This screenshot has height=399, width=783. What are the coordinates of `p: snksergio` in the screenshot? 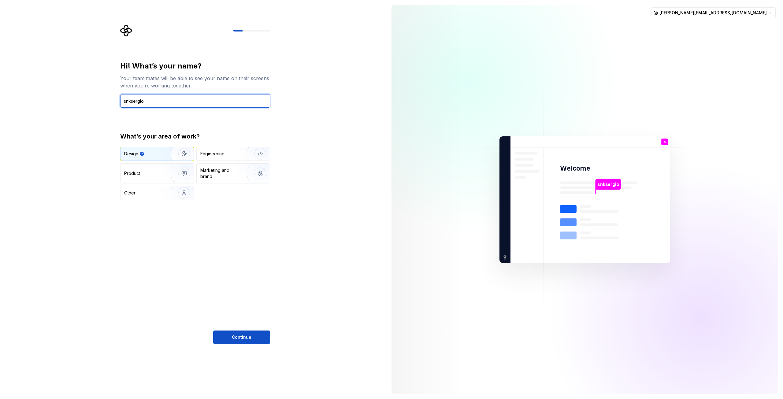 It's located at (608, 184).